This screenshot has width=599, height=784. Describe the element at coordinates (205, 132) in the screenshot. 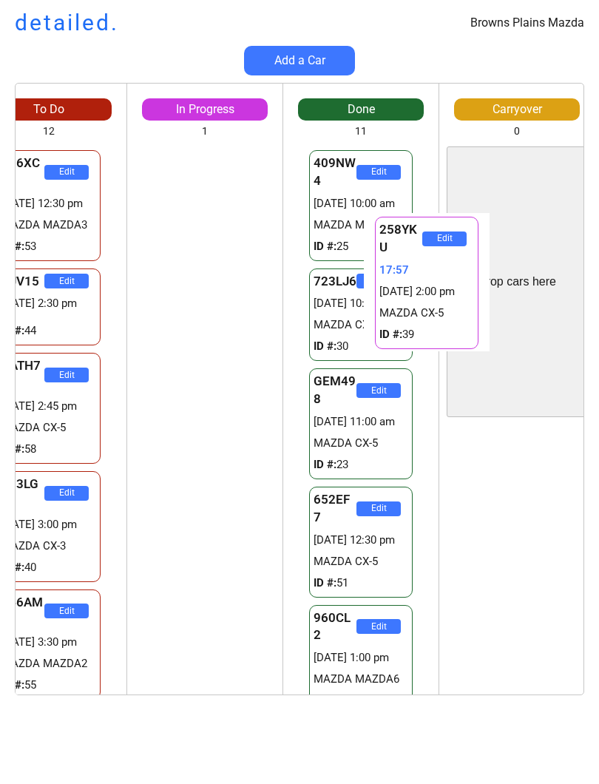

I see `div: 1` at that location.